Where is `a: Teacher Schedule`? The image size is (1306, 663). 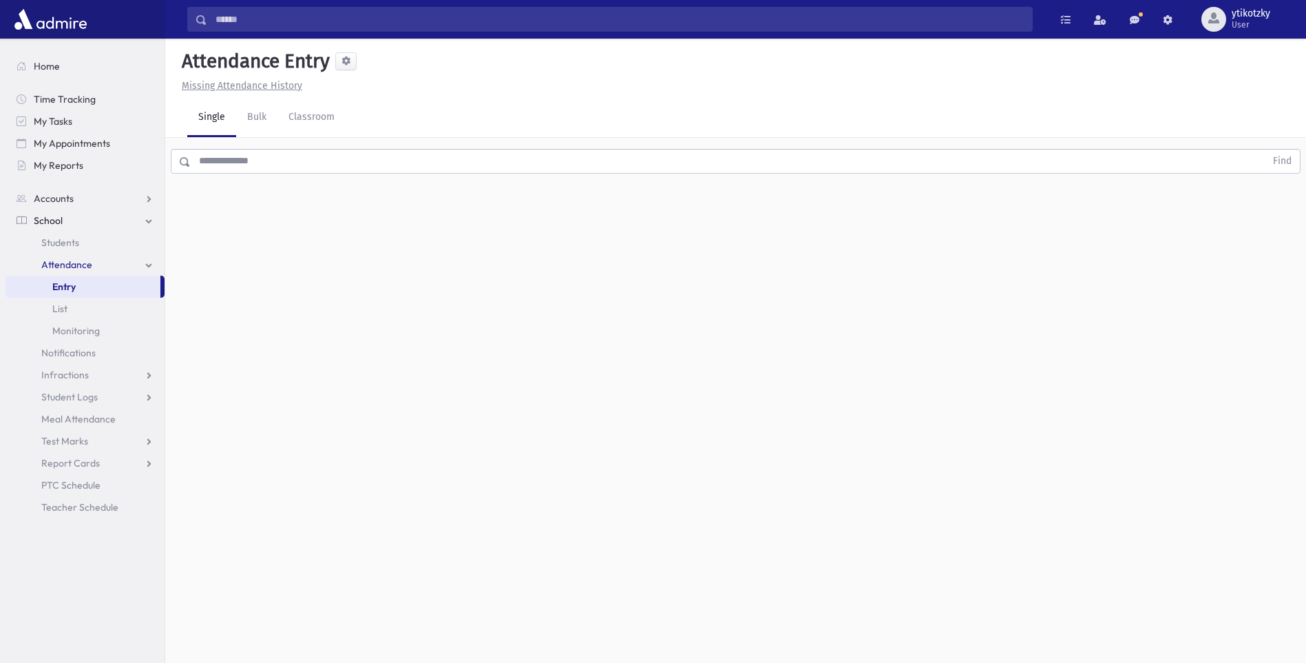 a: Teacher Schedule is located at coordinates (85, 507).